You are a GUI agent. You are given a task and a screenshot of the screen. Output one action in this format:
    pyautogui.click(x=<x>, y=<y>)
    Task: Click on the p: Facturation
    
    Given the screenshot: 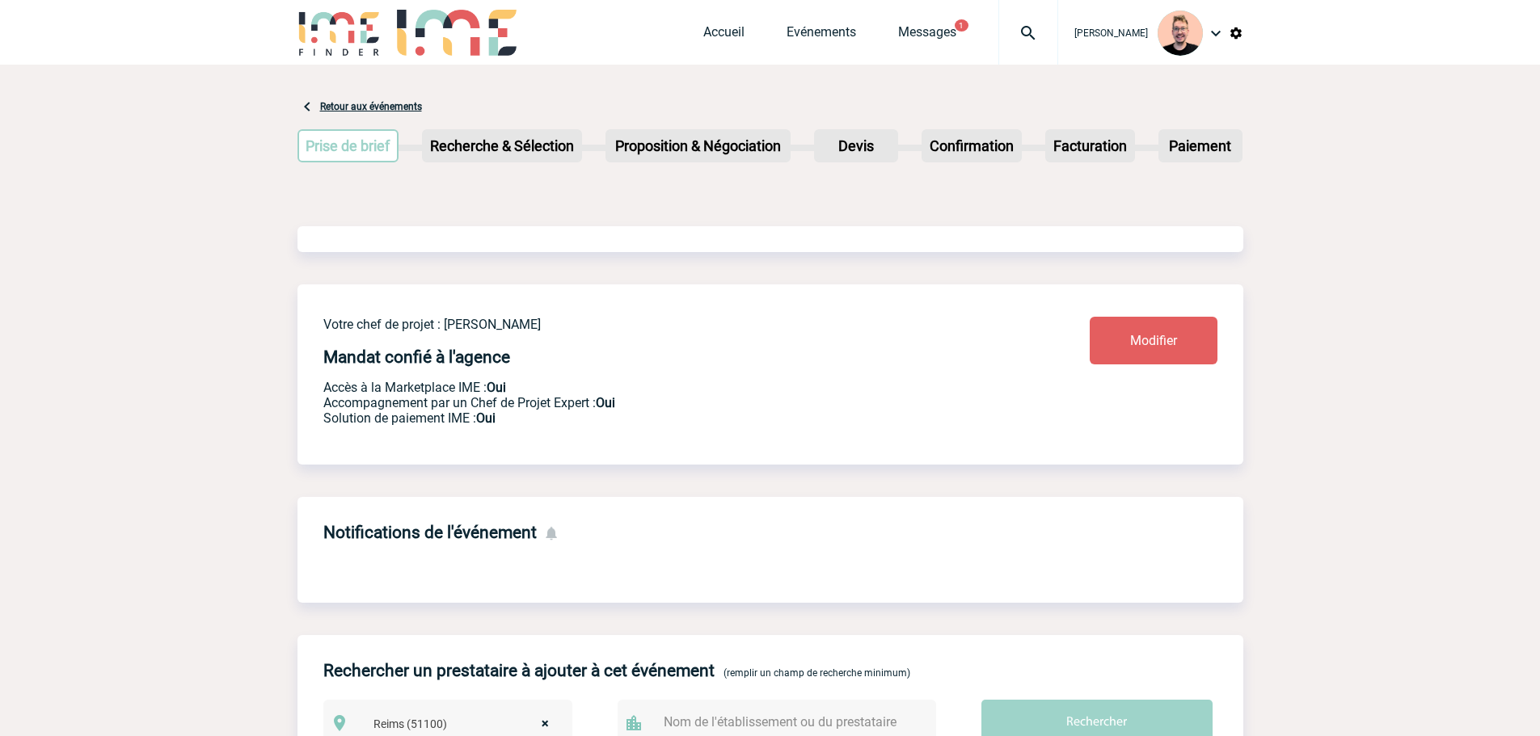 What is the action you would take?
    pyautogui.click(x=1090, y=145)
    